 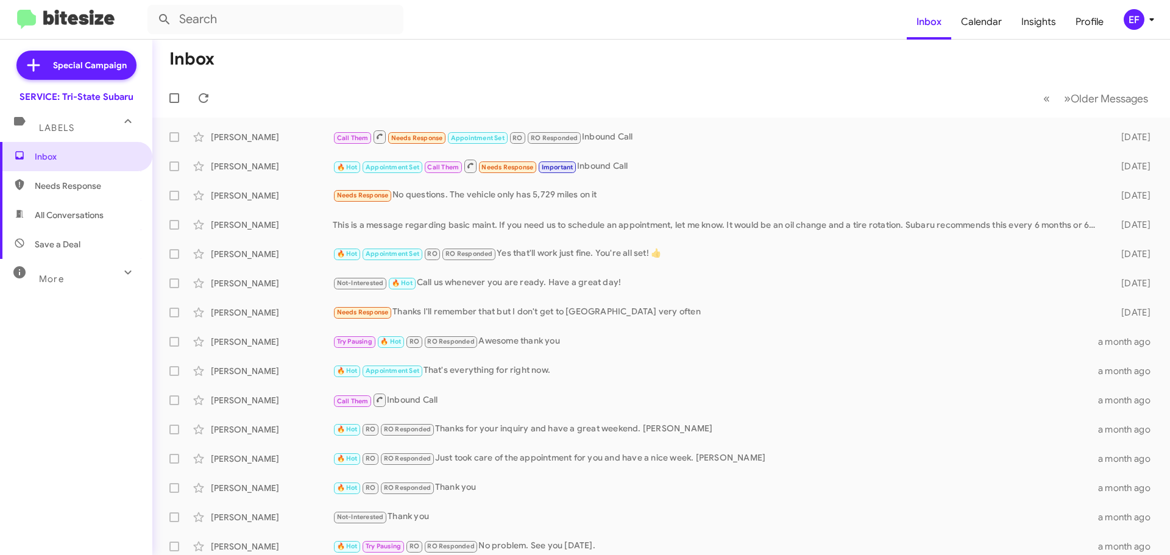 I want to click on div: No questions. The vehicle only has 5,729 miles on it, so click(x=717, y=195).